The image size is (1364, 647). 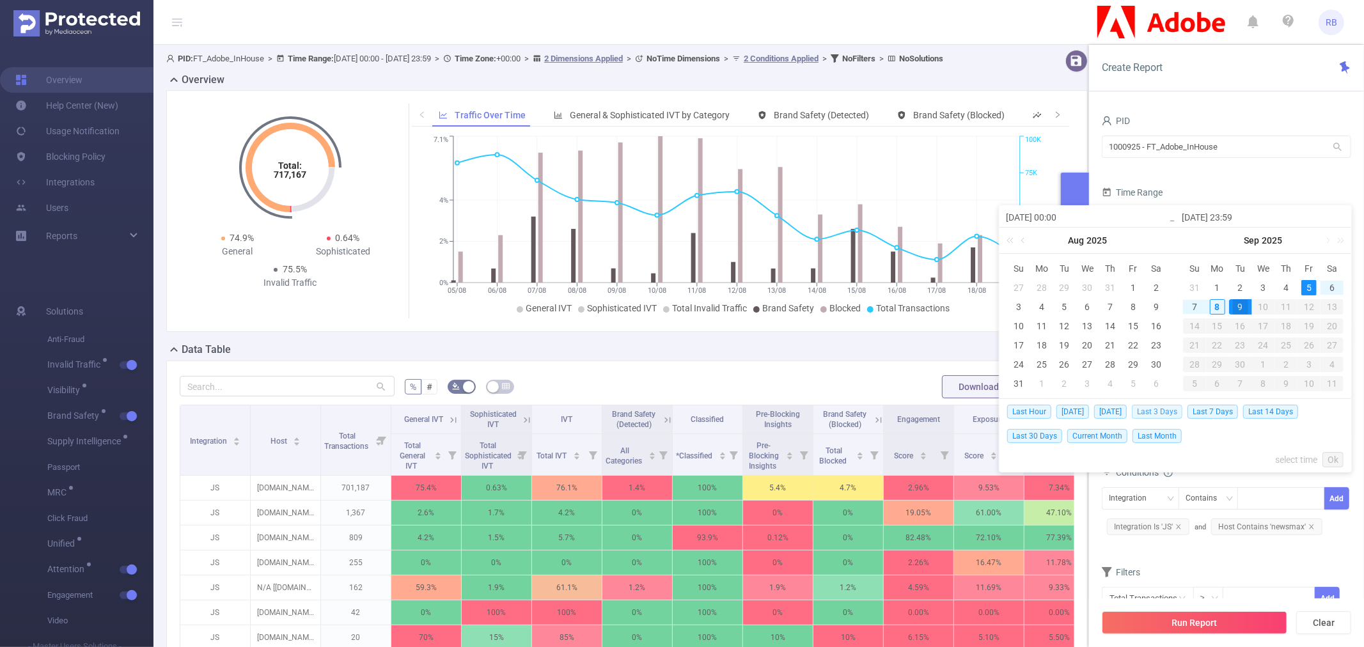 What do you see at coordinates (1264, 269) in the screenshot?
I see `span: We` at bounding box center [1264, 269].